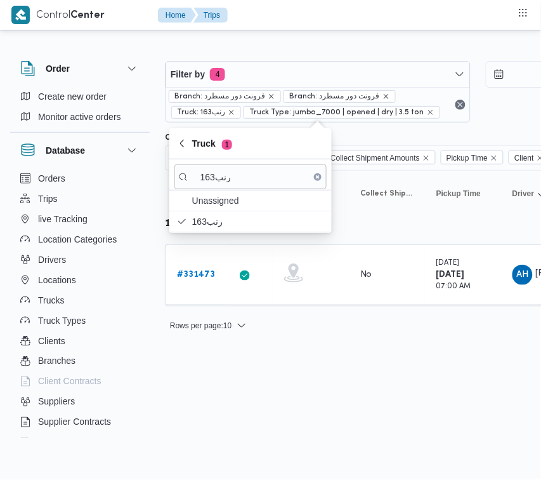 This screenshot has height=480, width=541. I want to click on img: X8yXhbKr1z7QwAAAABJRU5ErkJggg==, so click(20, 15).